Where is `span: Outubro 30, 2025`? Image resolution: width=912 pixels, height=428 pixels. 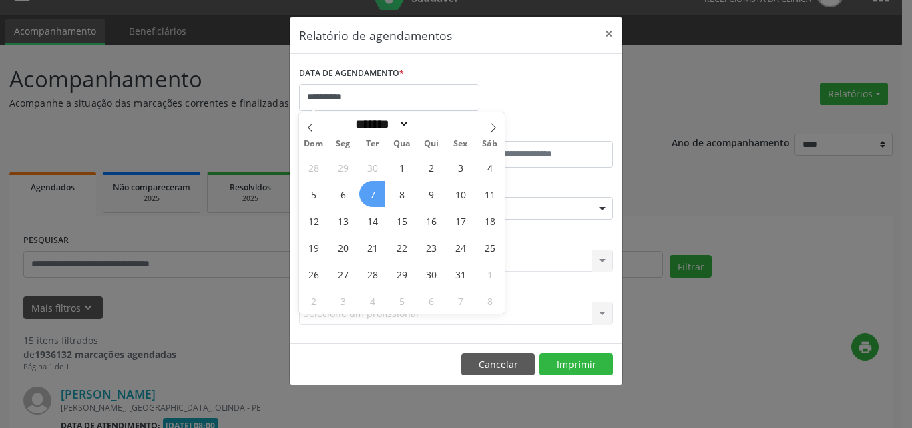 span: Outubro 30, 2025 is located at coordinates (431, 274).